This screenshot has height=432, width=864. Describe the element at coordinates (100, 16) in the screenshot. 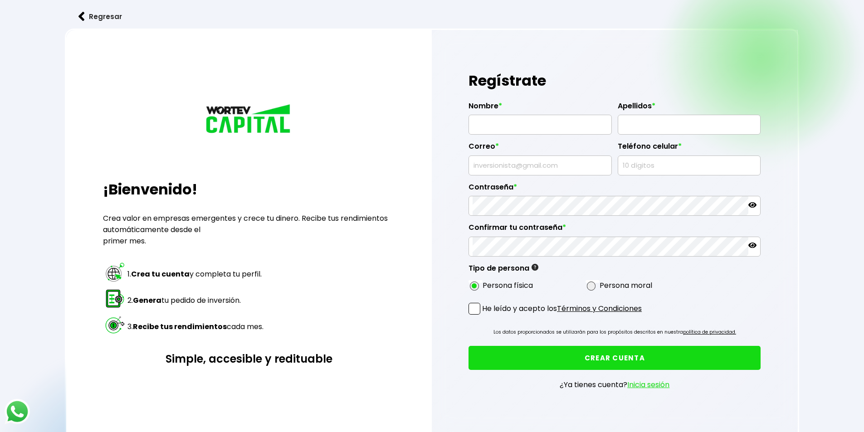

I see `button: Regresar` at that location.